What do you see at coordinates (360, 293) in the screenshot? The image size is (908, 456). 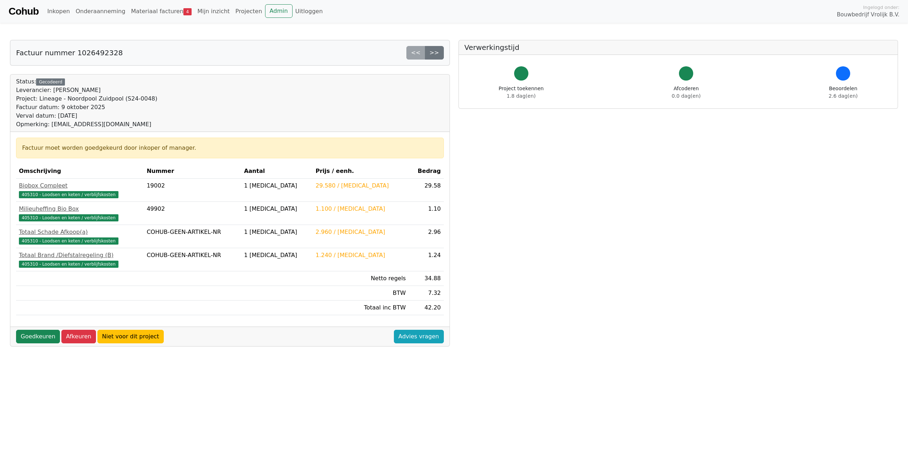 I see `td: BTW` at bounding box center [360, 293].